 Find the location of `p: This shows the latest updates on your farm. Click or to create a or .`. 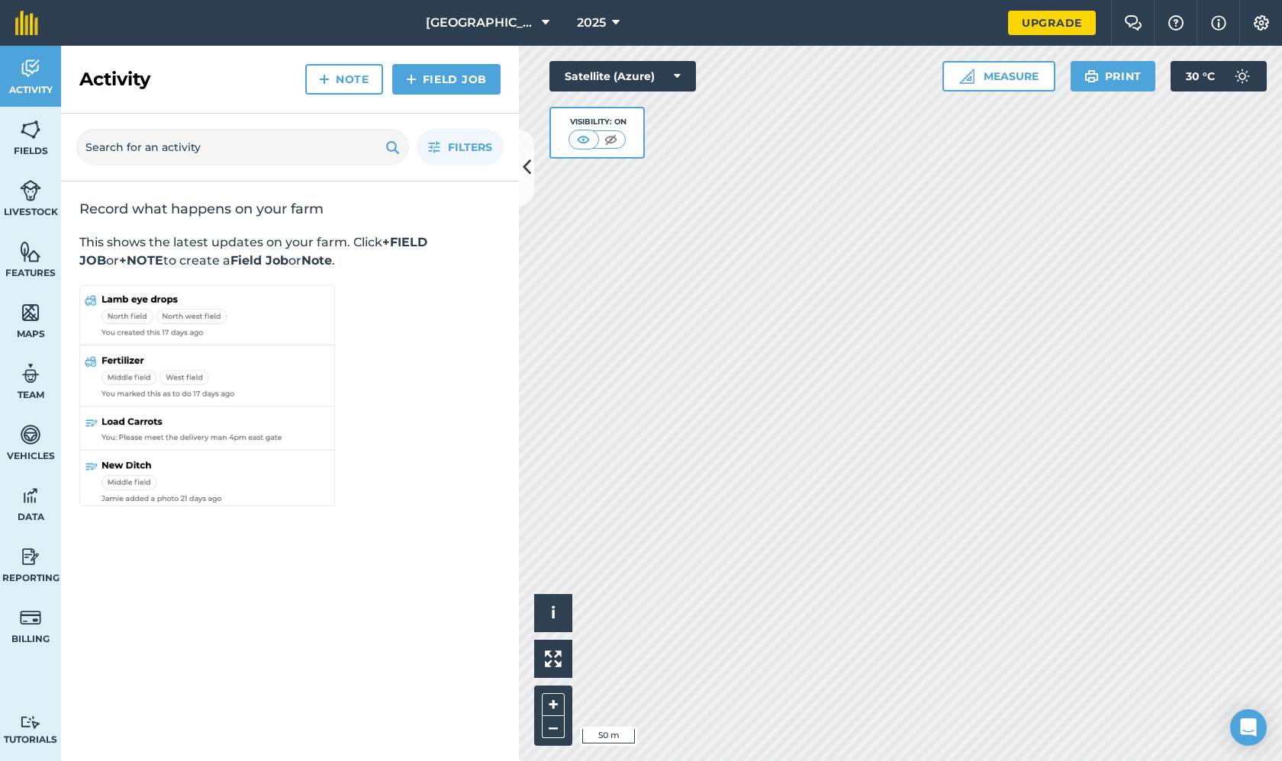

p: This shows the latest updates on your farm. Click or to create a or . is located at coordinates (290, 252).